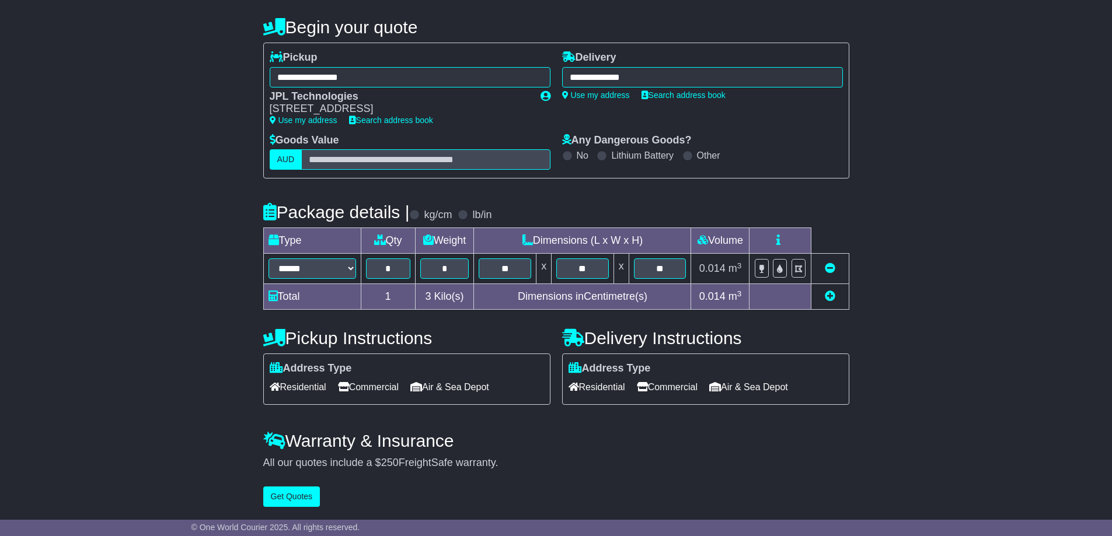 Image resolution: width=1112 pixels, height=536 pixels. What do you see at coordinates (642, 155) in the screenshot?
I see `label: Lithium Battery` at bounding box center [642, 155].